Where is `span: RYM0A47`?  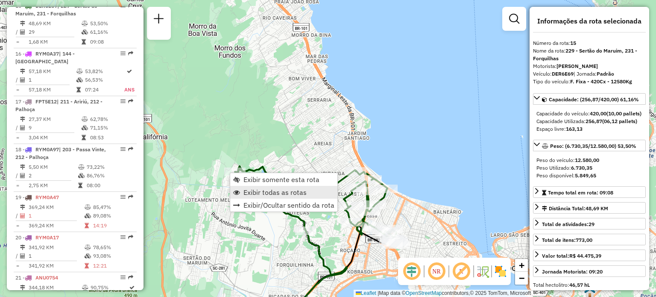
span: RYM0A47 is located at coordinates (47, 197).